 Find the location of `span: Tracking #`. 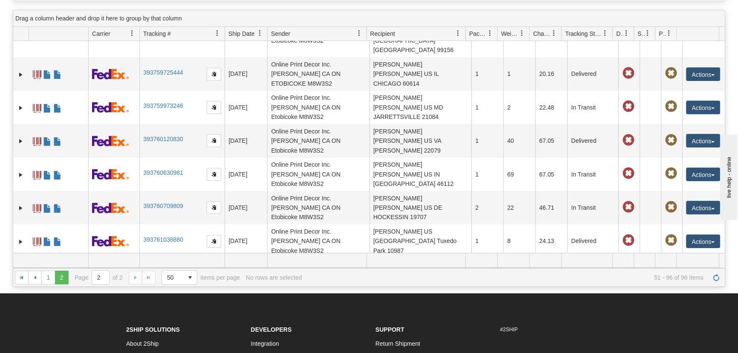

span: Tracking # is located at coordinates (157, 34).